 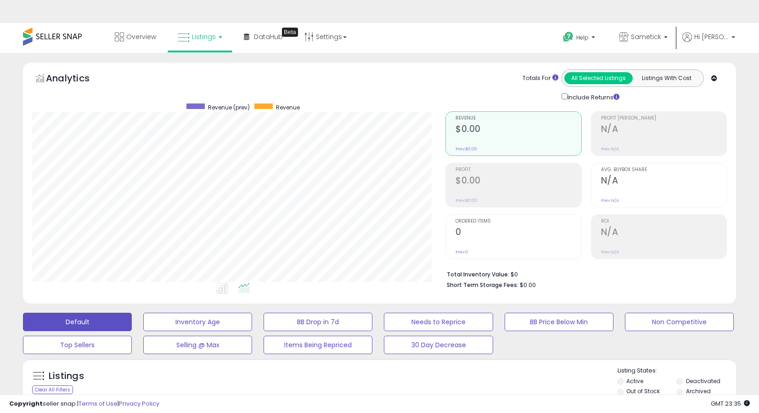 What do you see at coordinates (580, 39) in the screenshot?
I see `a: Help` at bounding box center [580, 39].